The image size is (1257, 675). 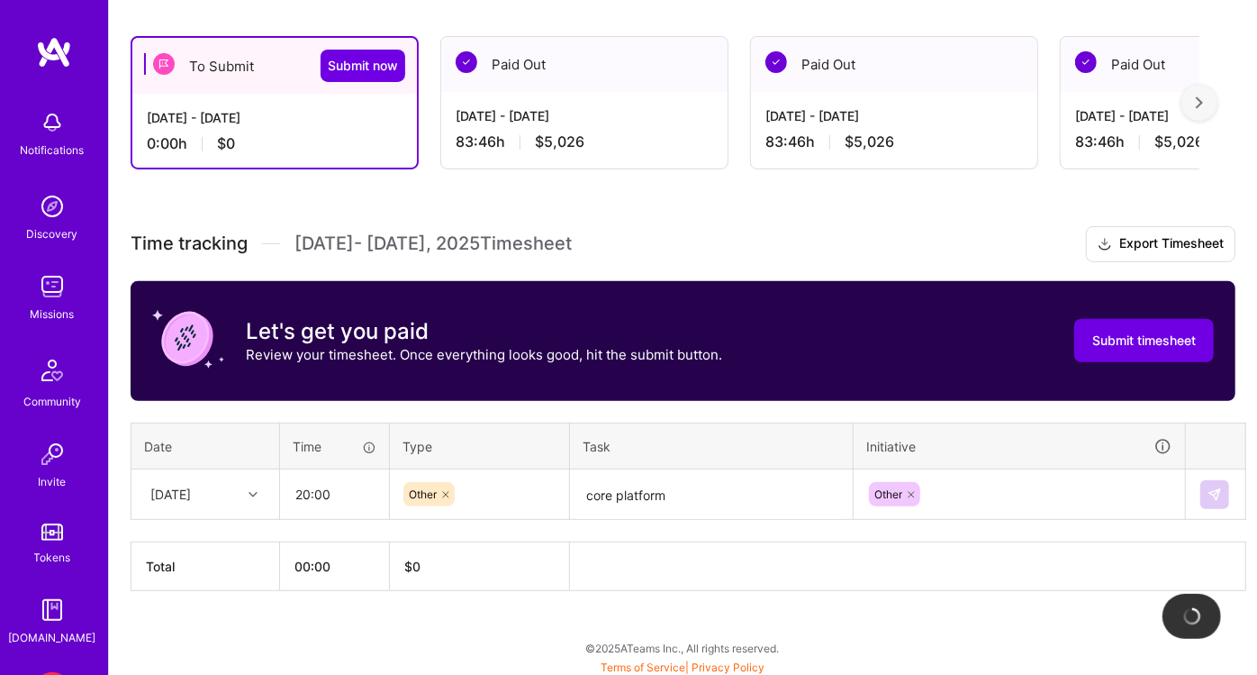 What do you see at coordinates (164, 64) in the screenshot?
I see `img: To Submit` at bounding box center [164, 64].